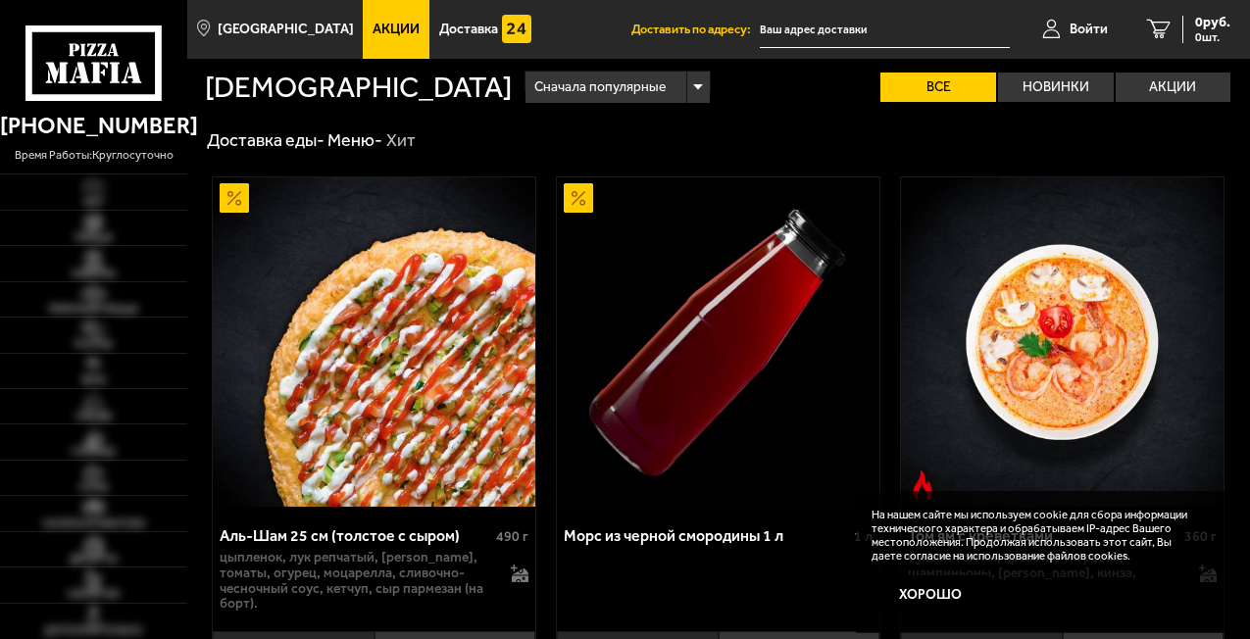 This screenshot has height=639, width=1250. I want to click on div: Аль-Шам 25 см (толстое с сыром), so click(355, 535).